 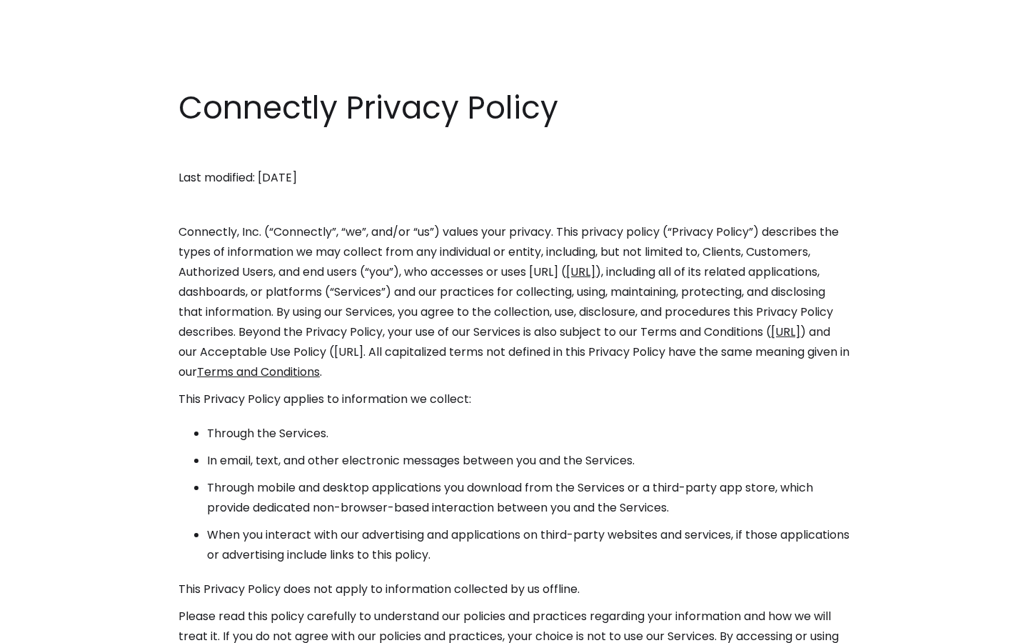 I want to click on li: Through the Services., so click(x=528, y=433).